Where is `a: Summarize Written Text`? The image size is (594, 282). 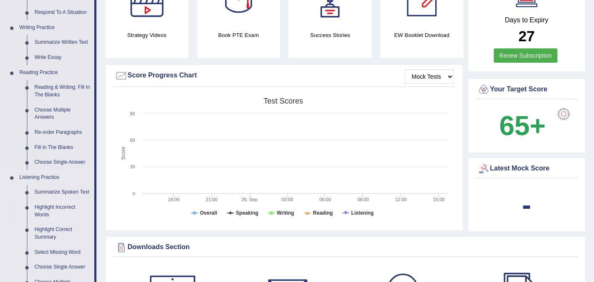 a: Summarize Written Text is located at coordinates (62, 43).